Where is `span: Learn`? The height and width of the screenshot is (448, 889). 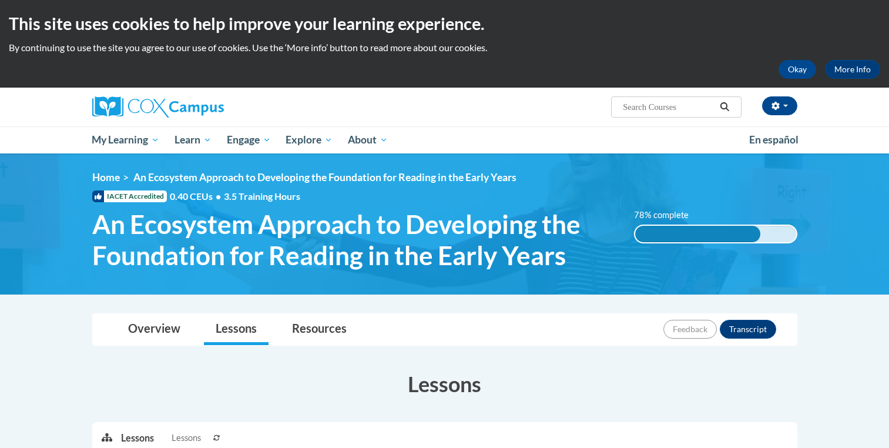 span: Learn is located at coordinates (193, 140).